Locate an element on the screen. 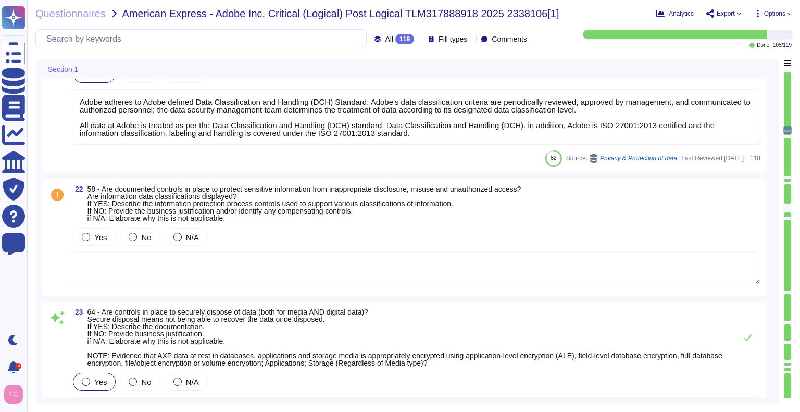 The width and height of the screenshot is (800, 412). span: Section 1 is located at coordinates (63, 69).